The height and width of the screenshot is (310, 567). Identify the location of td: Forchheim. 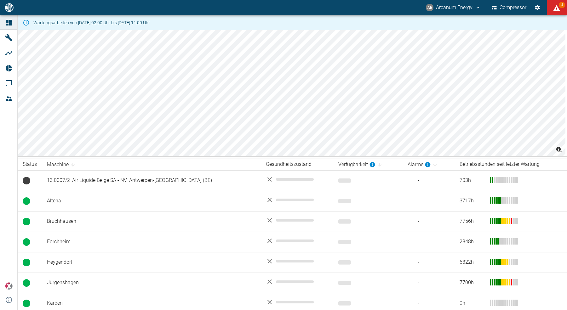
(151, 242).